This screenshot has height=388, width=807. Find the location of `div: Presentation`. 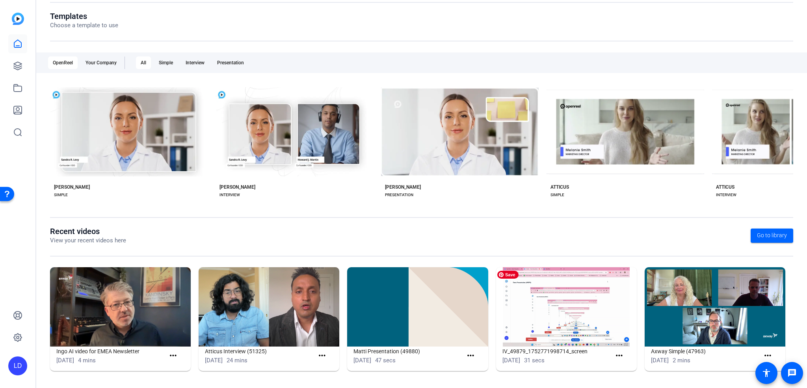

div: Presentation is located at coordinates (231, 63).